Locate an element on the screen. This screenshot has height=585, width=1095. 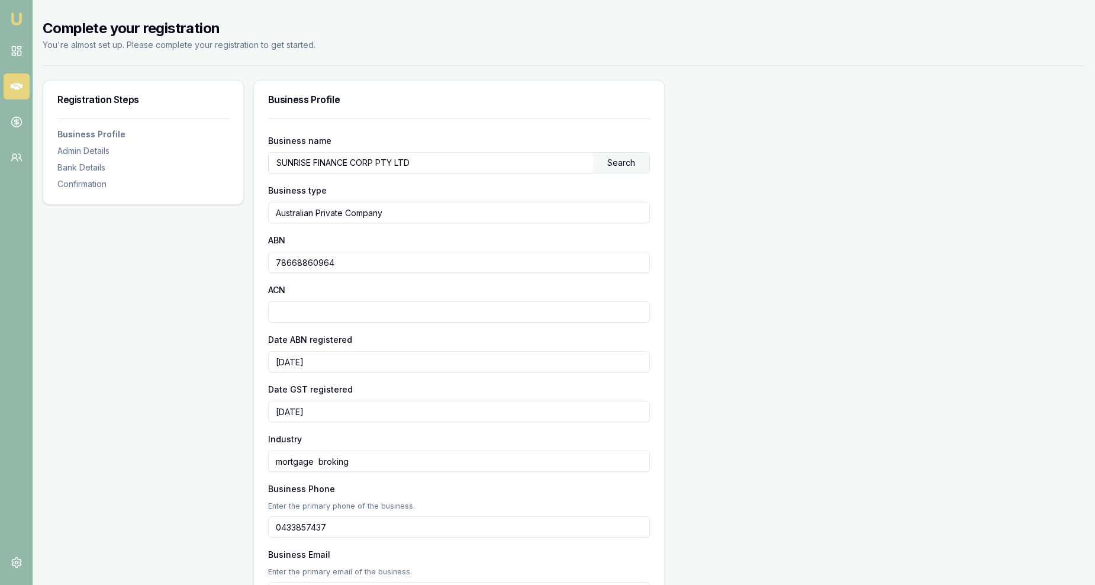
label: Business name is located at coordinates (300, 140).